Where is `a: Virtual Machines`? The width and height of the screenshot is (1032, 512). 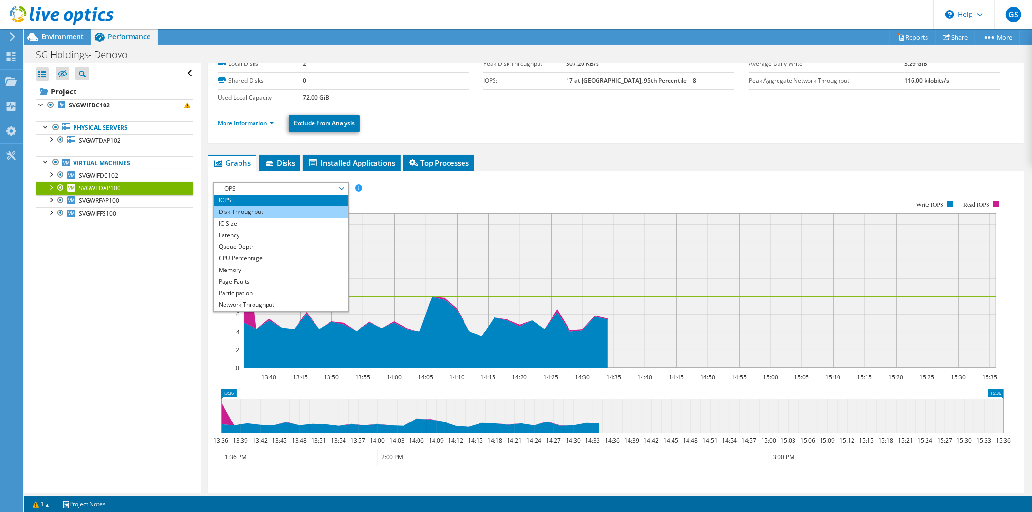 a: Virtual Machines is located at coordinates (115, 163).